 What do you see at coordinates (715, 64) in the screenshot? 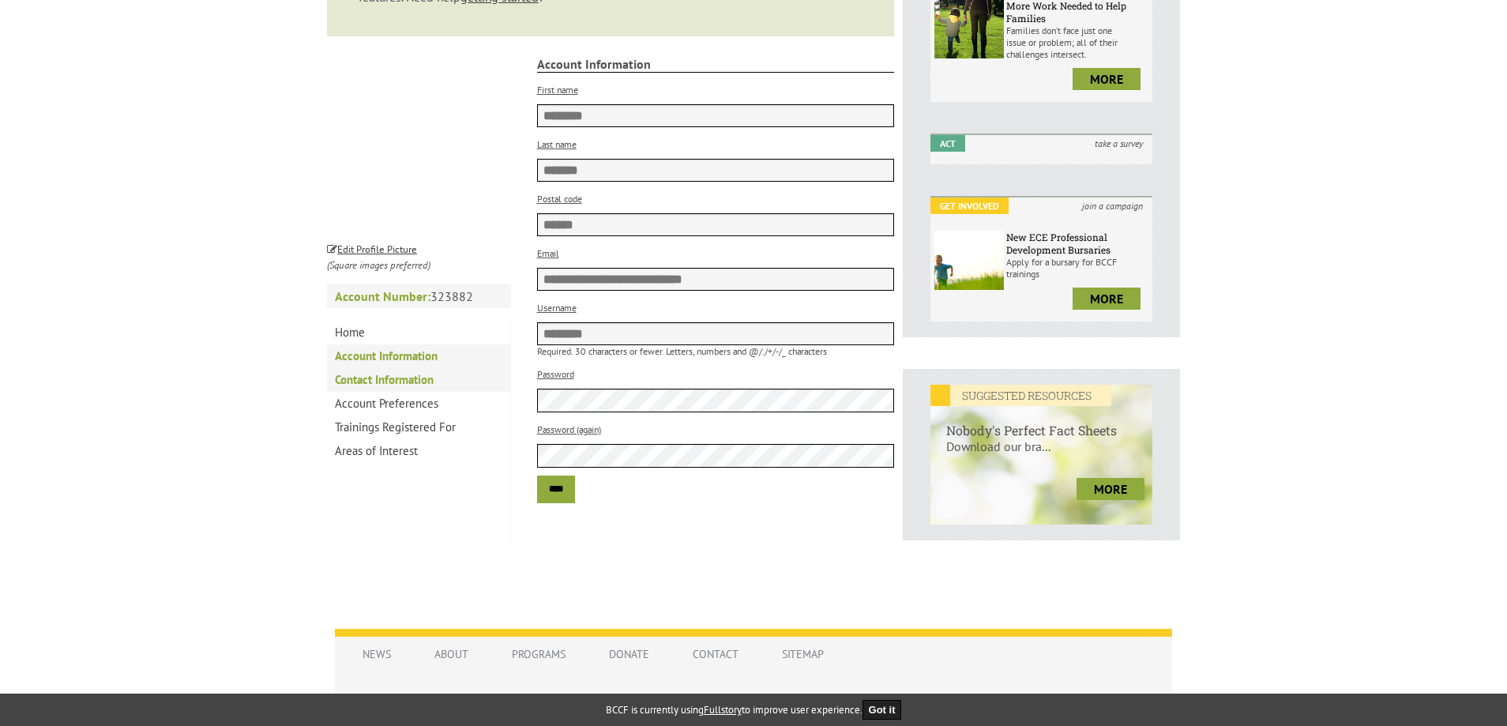
I see `strong: Account Information` at bounding box center [715, 64].